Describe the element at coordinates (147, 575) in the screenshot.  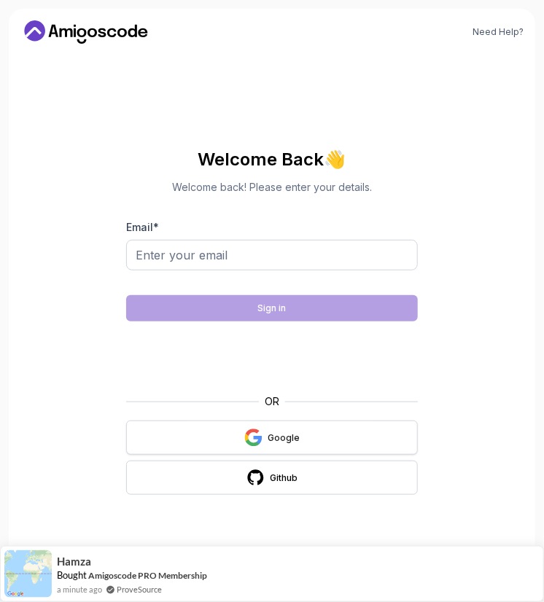
I see `a: Amigoscode PRO Membership` at that location.